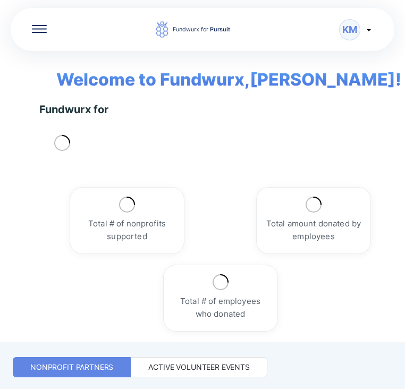 Image resolution: width=405 pixels, height=389 pixels. What do you see at coordinates (72, 367) in the screenshot?
I see `div: Nonprofit Partners` at bounding box center [72, 367].